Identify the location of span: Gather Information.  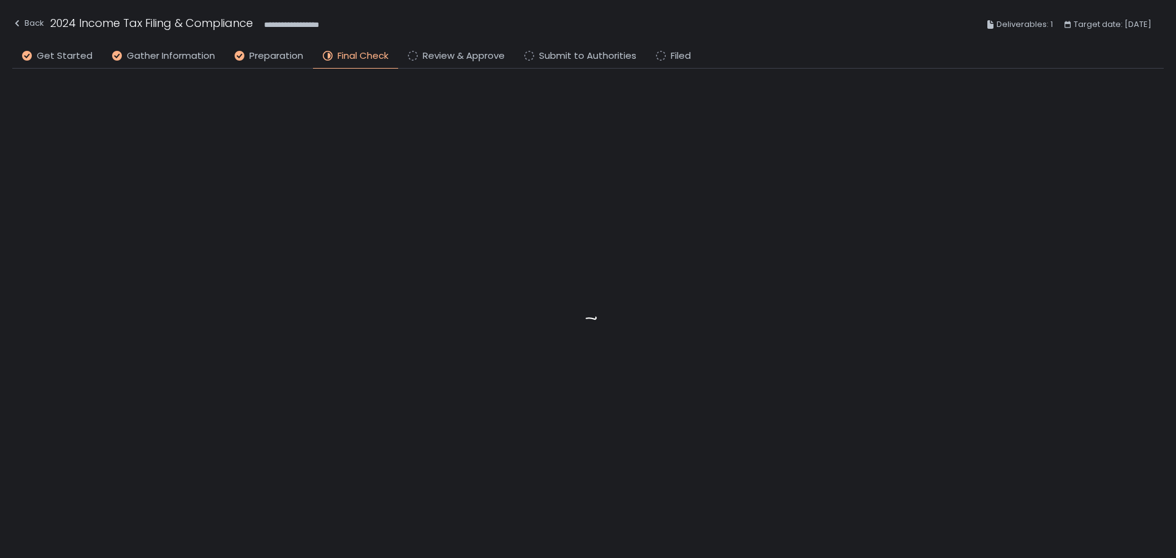
(171, 56).